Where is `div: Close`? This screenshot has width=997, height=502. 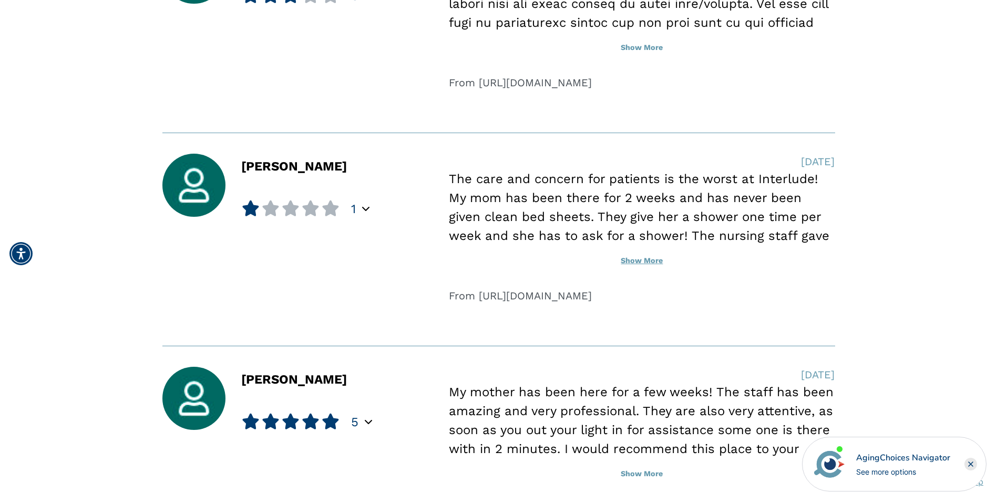 div: Close is located at coordinates (971, 464).